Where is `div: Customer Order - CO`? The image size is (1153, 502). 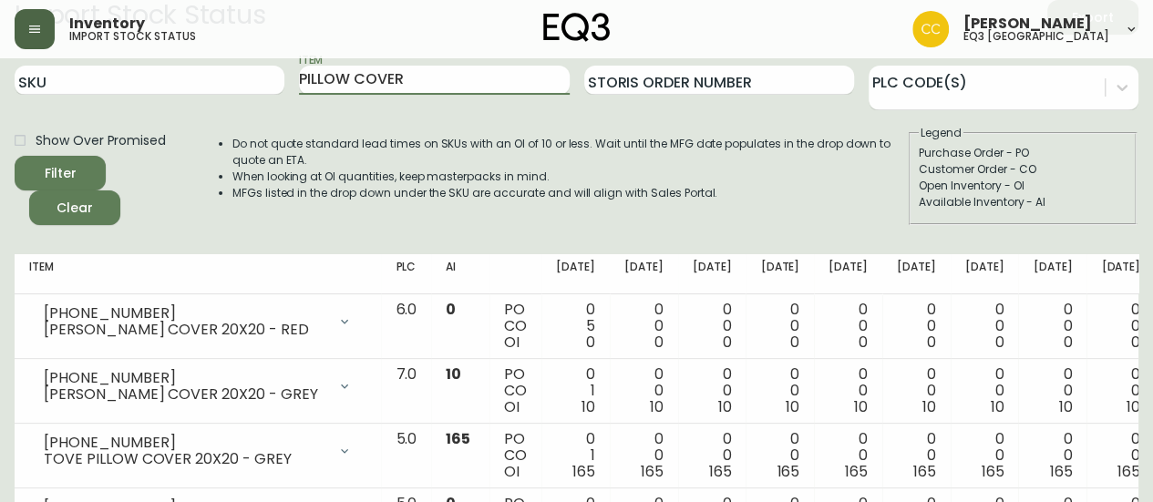 div: Customer Order - CO is located at coordinates (1023, 170).